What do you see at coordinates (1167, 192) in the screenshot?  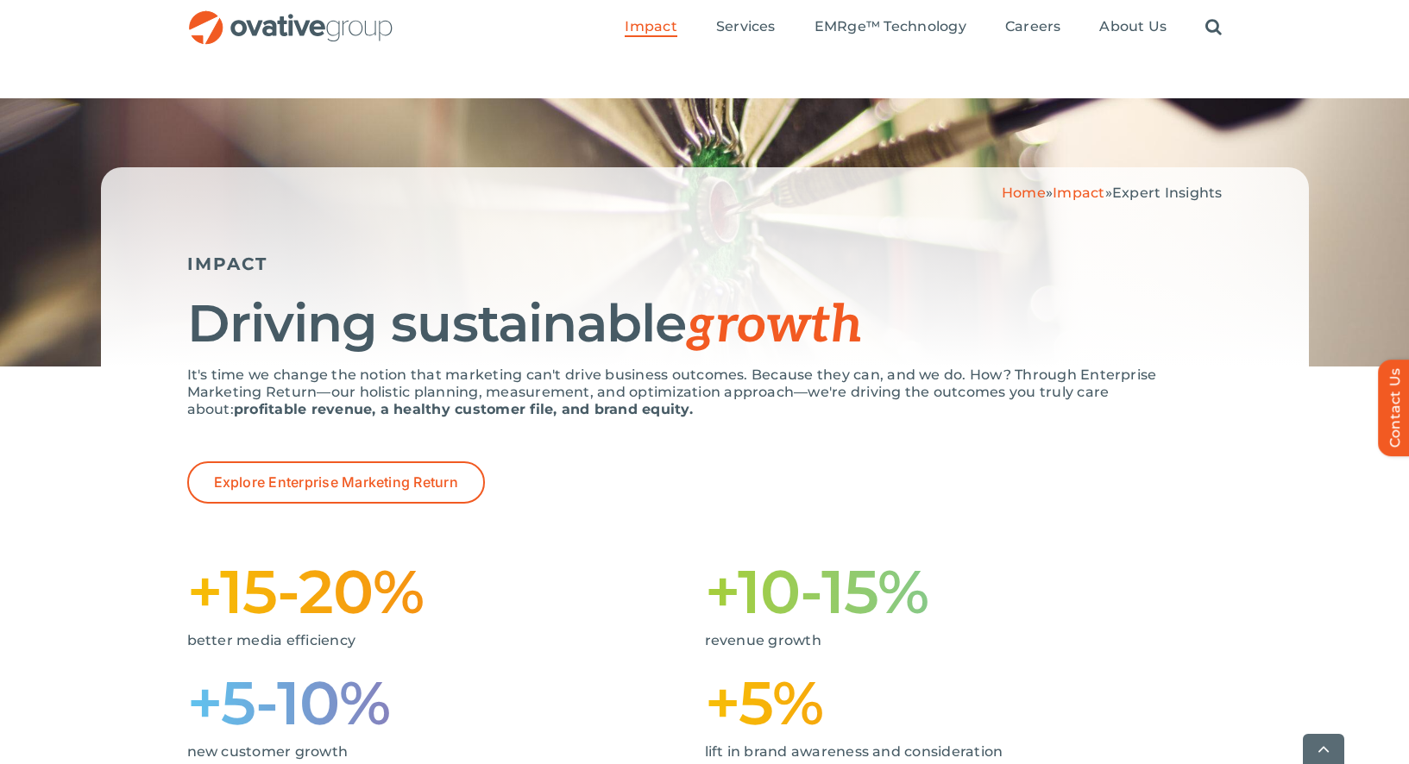 I see `span: Expert Insights` at bounding box center [1167, 192].